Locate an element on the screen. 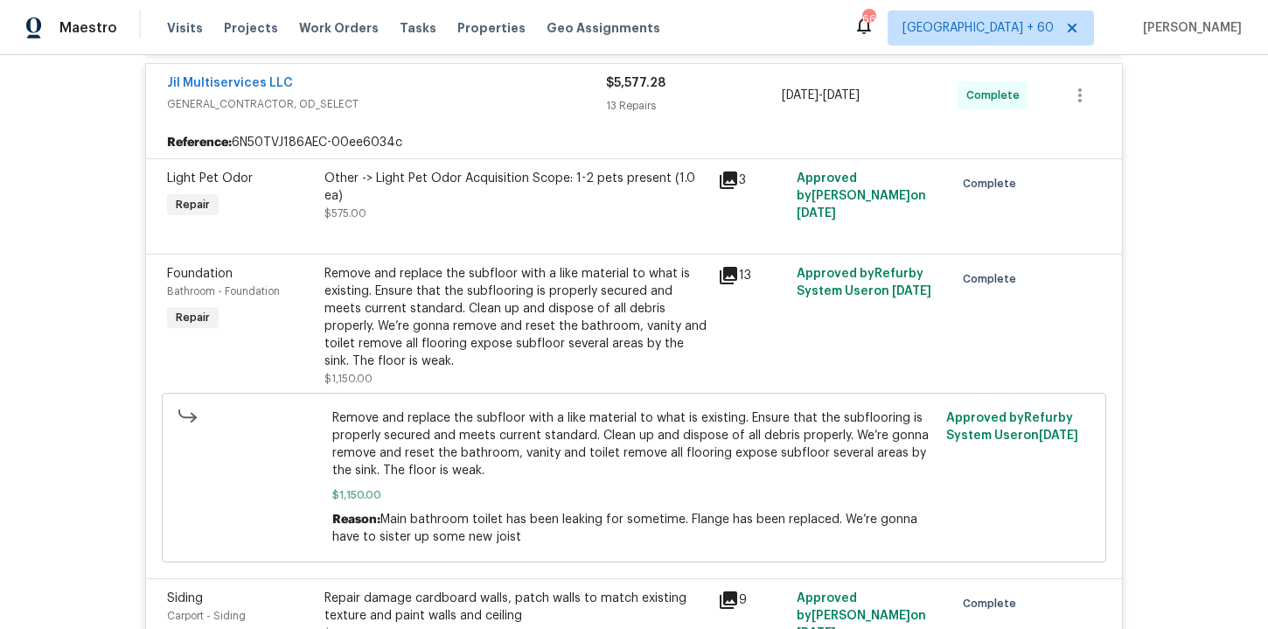 The height and width of the screenshot is (629, 1268). div: 3 is located at coordinates (752, 180).